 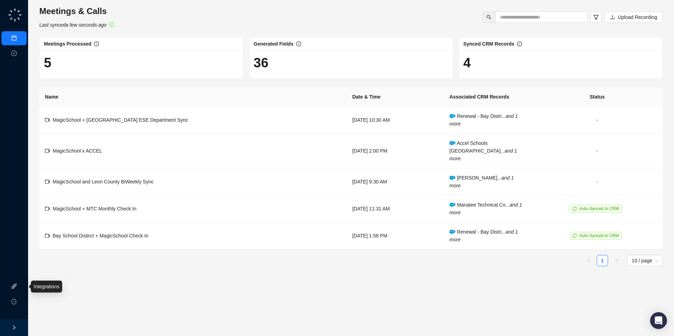 I want to click on span: MagicSchool x ACCEL, so click(x=77, y=151).